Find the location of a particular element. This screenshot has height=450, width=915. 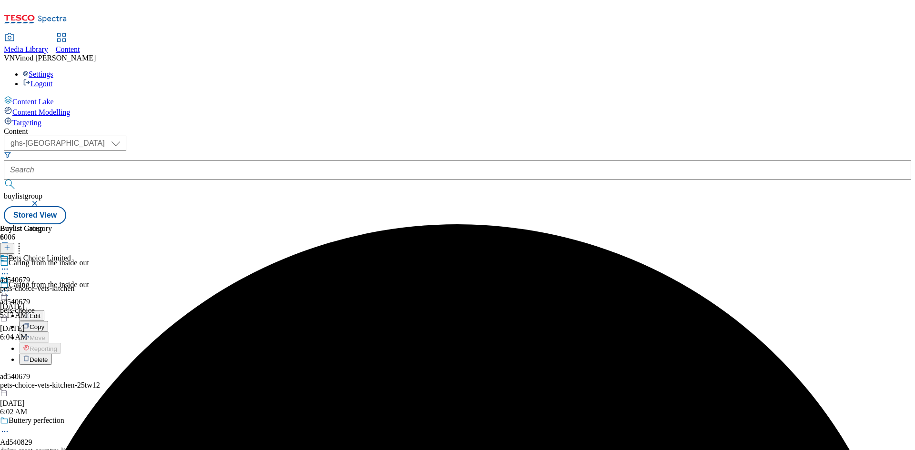

button: Reporting is located at coordinates (40, 348).